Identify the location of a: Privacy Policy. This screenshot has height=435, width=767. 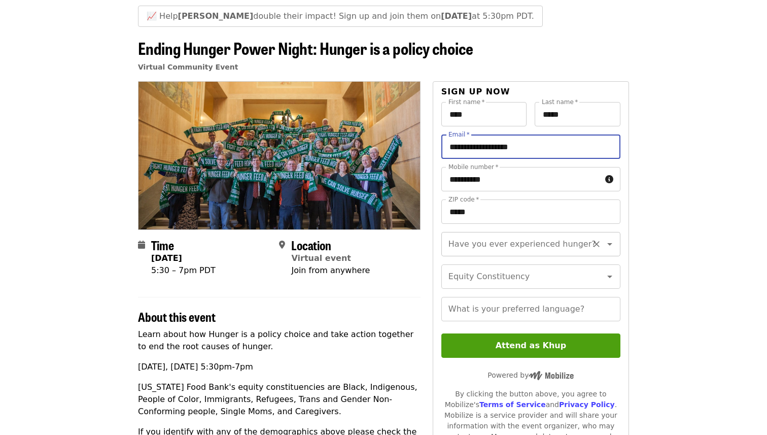
(587, 404).